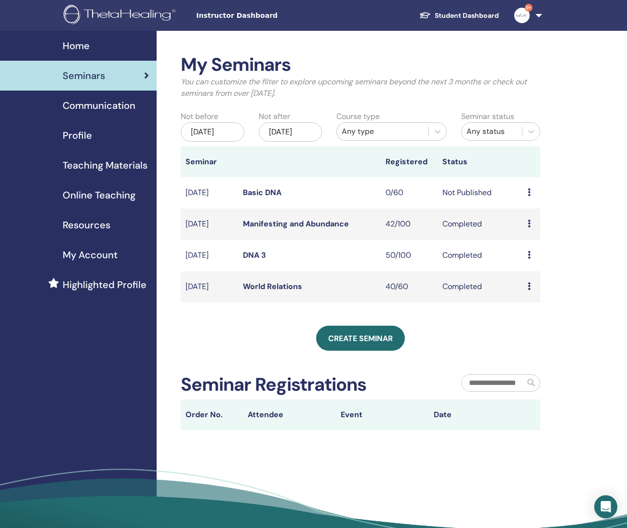 Image resolution: width=627 pixels, height=528 pixels. Describe the element at coordinates (409, 162) in the screenshot. I see `th: Registered` at that location.